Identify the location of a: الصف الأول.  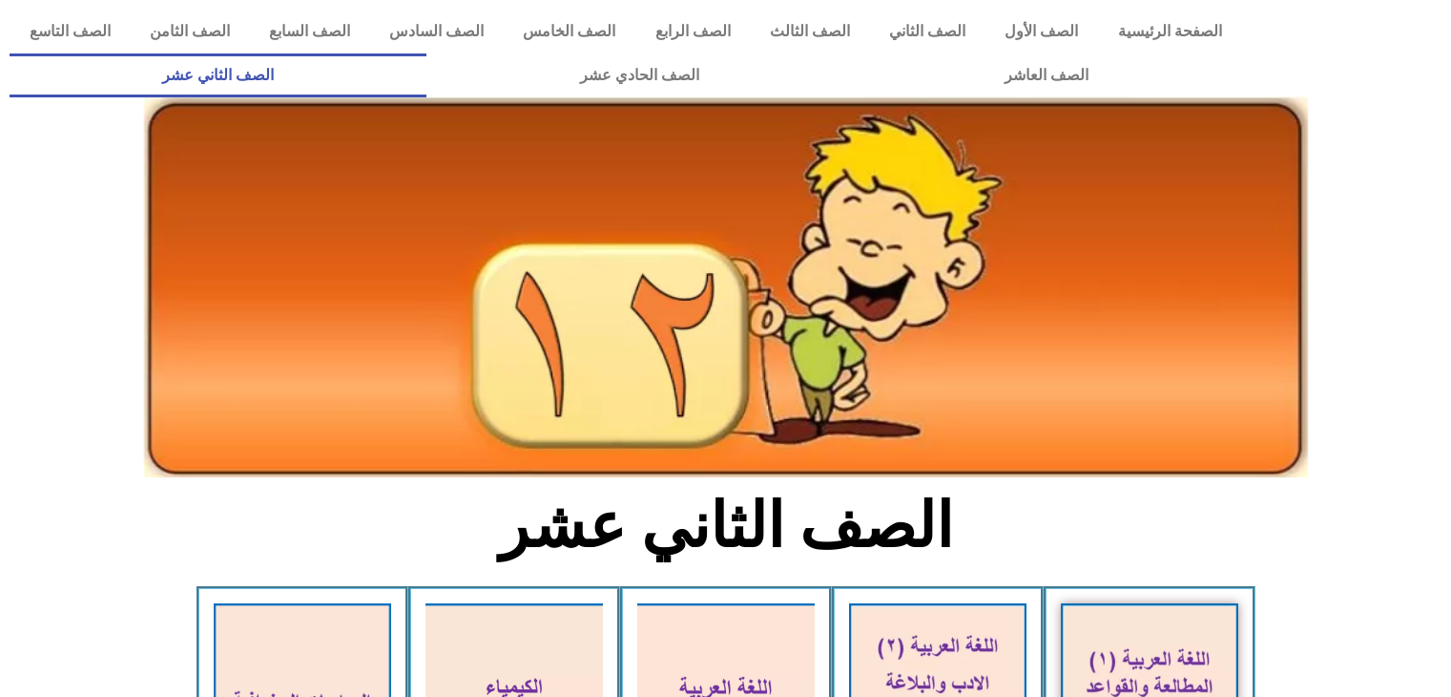
(1042, 31).